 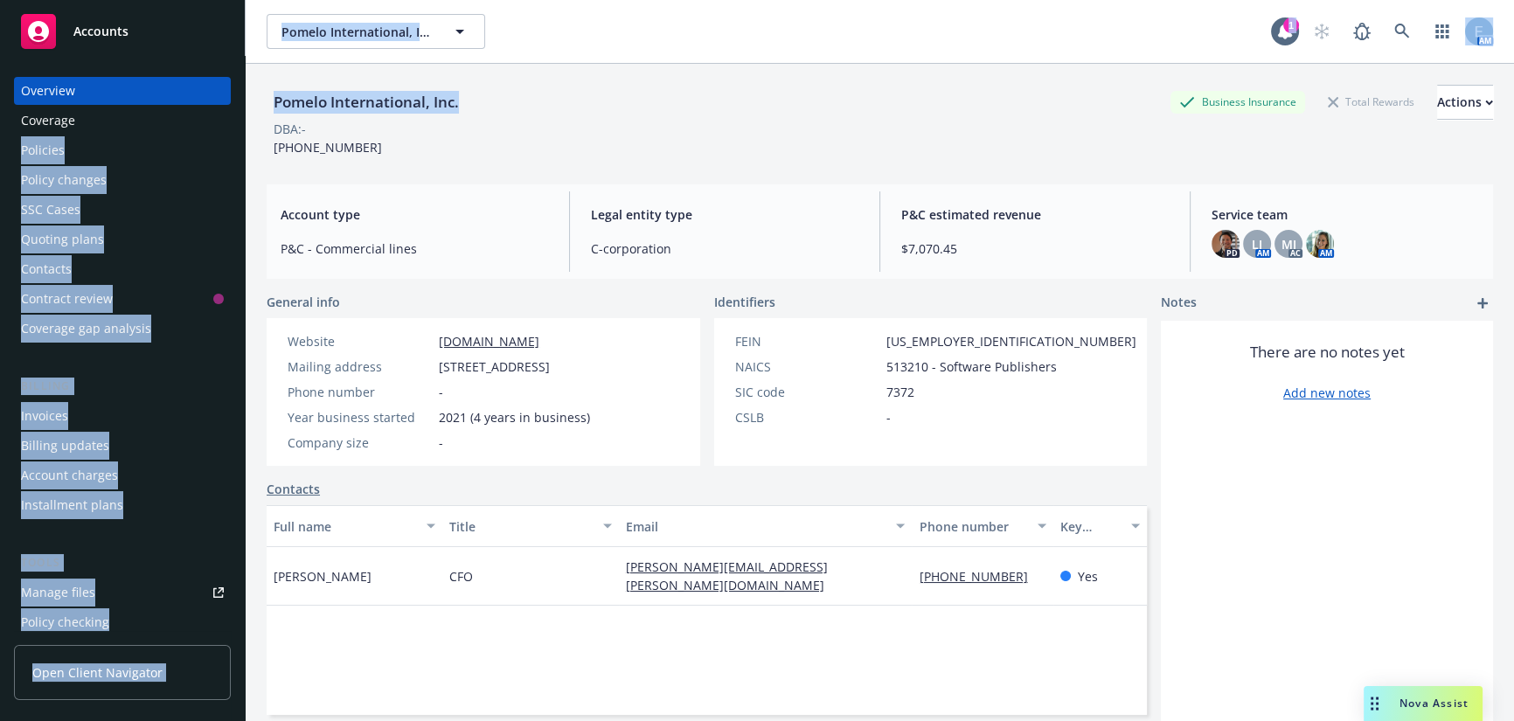 I want to click on span: C-corporation, so click(x=725, y=248).